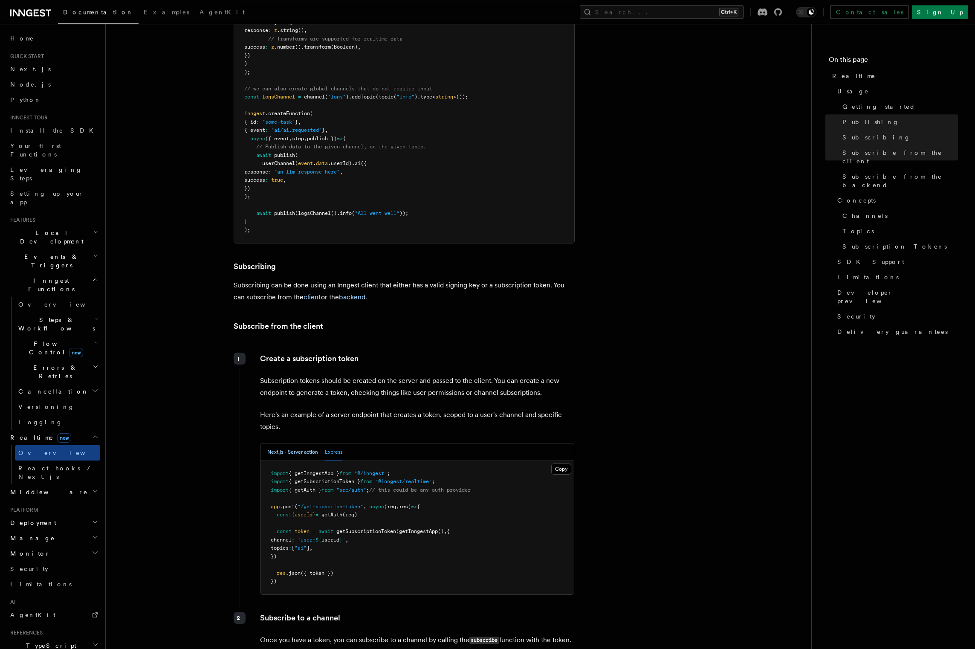  I want to click on a: Contact sales, so click(869, 12).